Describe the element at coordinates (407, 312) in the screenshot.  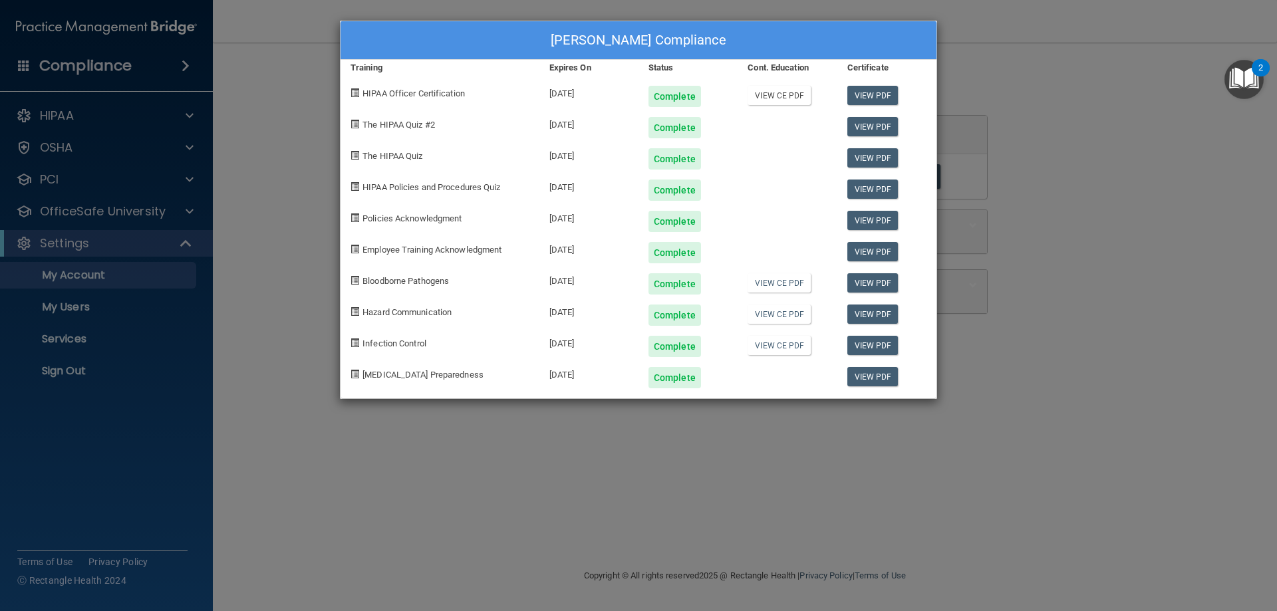
I see `span: Hazard Communication` at that location.